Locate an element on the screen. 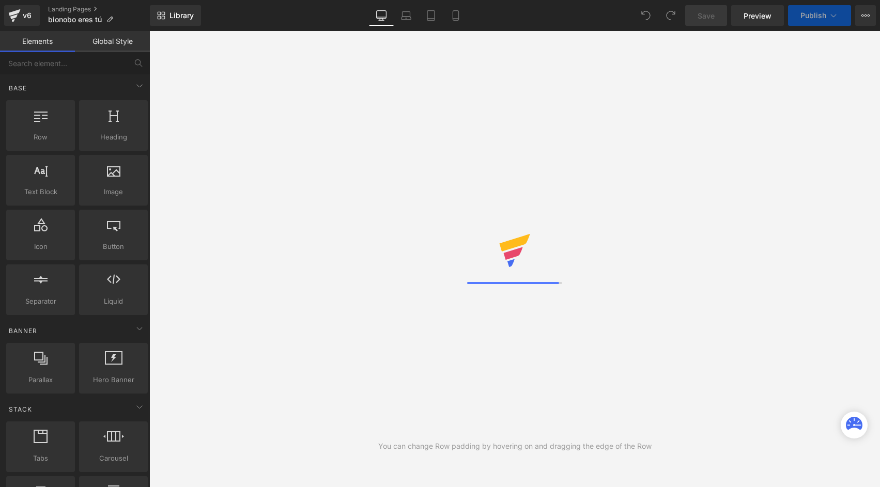 This screenshot has height=487, width=880. span: Text Block is located at coordinates (40, 192).